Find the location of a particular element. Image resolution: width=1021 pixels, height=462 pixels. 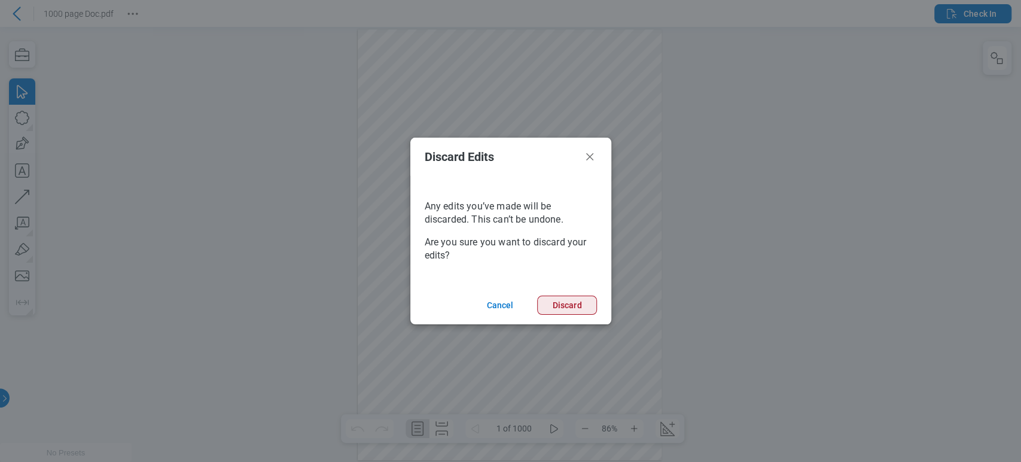

button: Cancel is located at coordinates (500, 305).